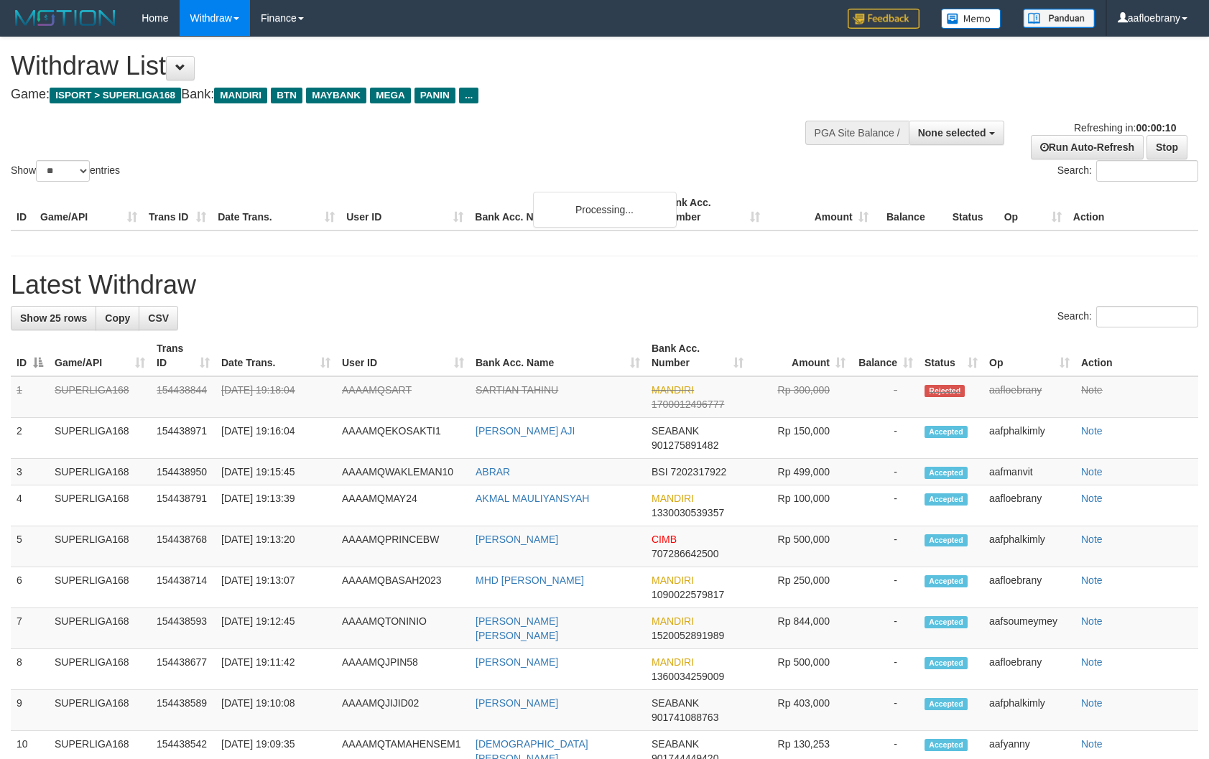  What do you see at coordinates (403, 506) in the screenshot?
I see `td: AAAAMQMAY24` at bounding box center [403, 506].